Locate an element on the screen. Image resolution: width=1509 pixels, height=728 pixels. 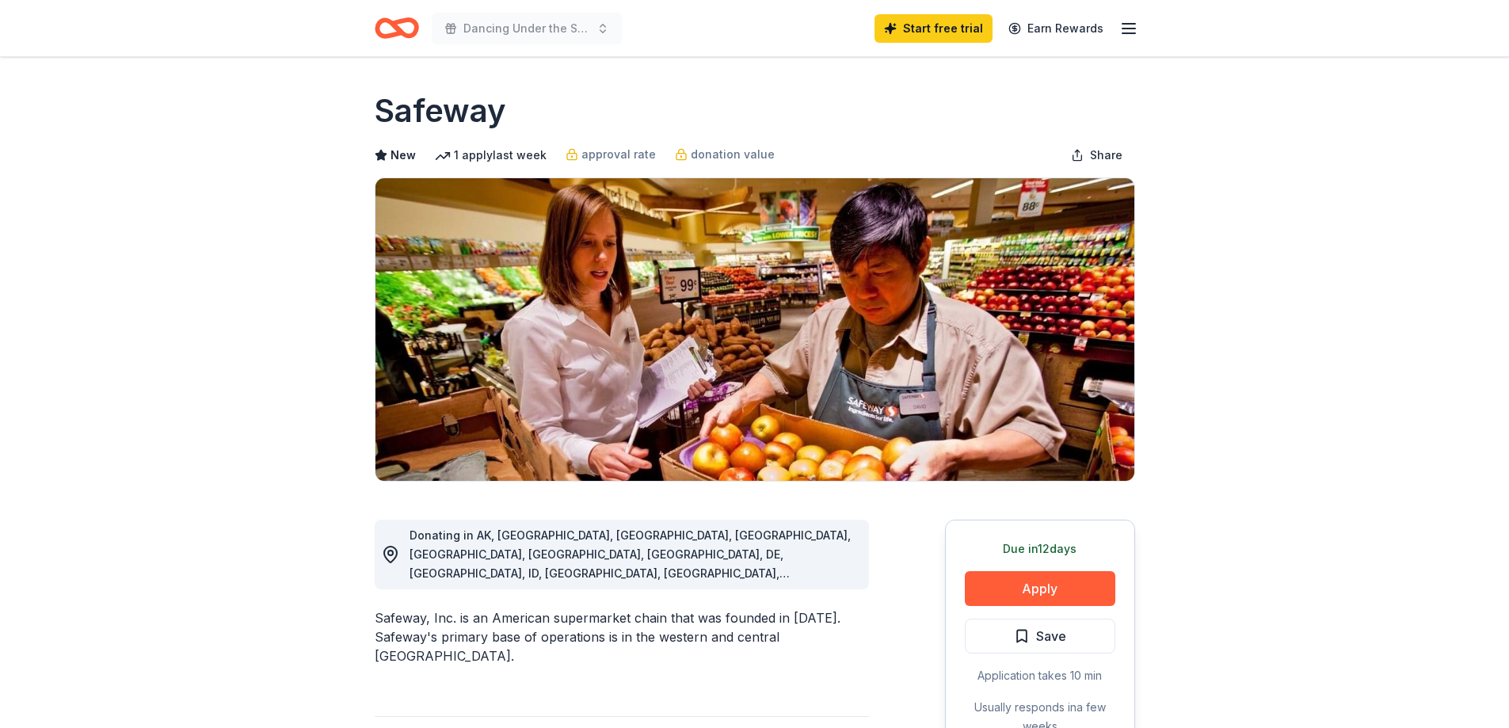
button: Apply is located at coordinates (1040, 589).